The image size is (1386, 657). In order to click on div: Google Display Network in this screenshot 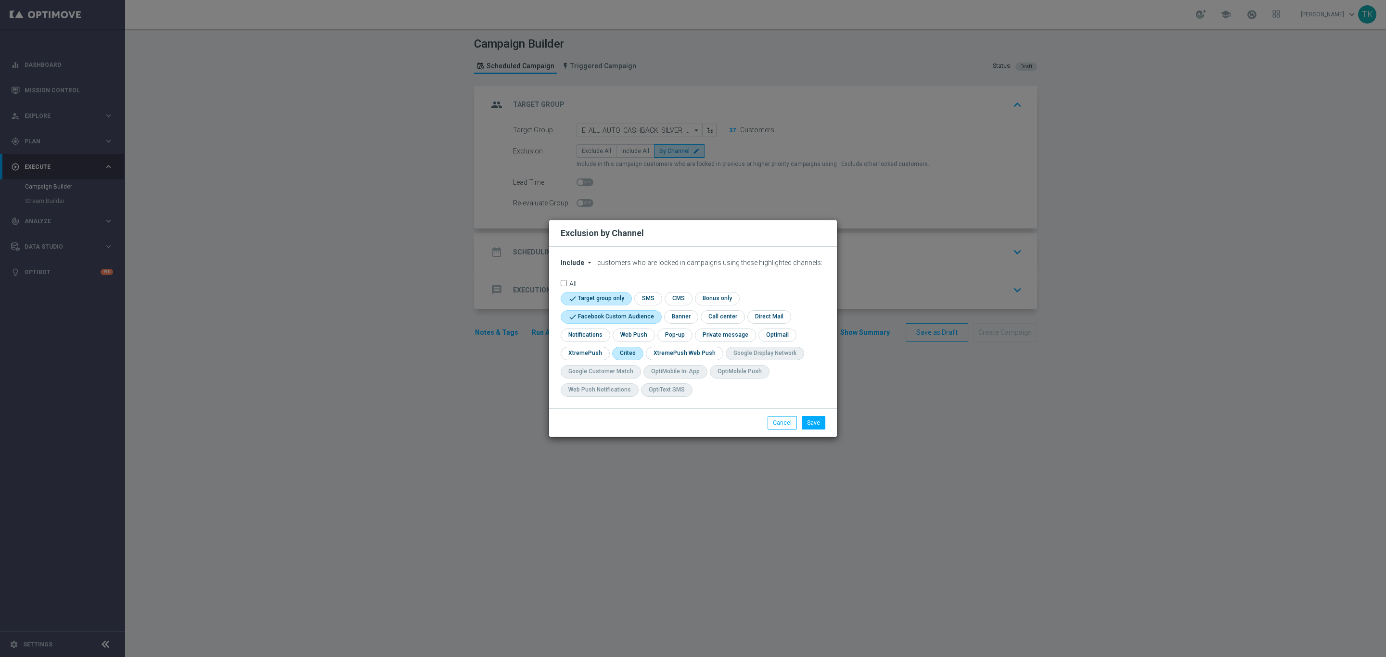, I will do `click(765, 353)`.